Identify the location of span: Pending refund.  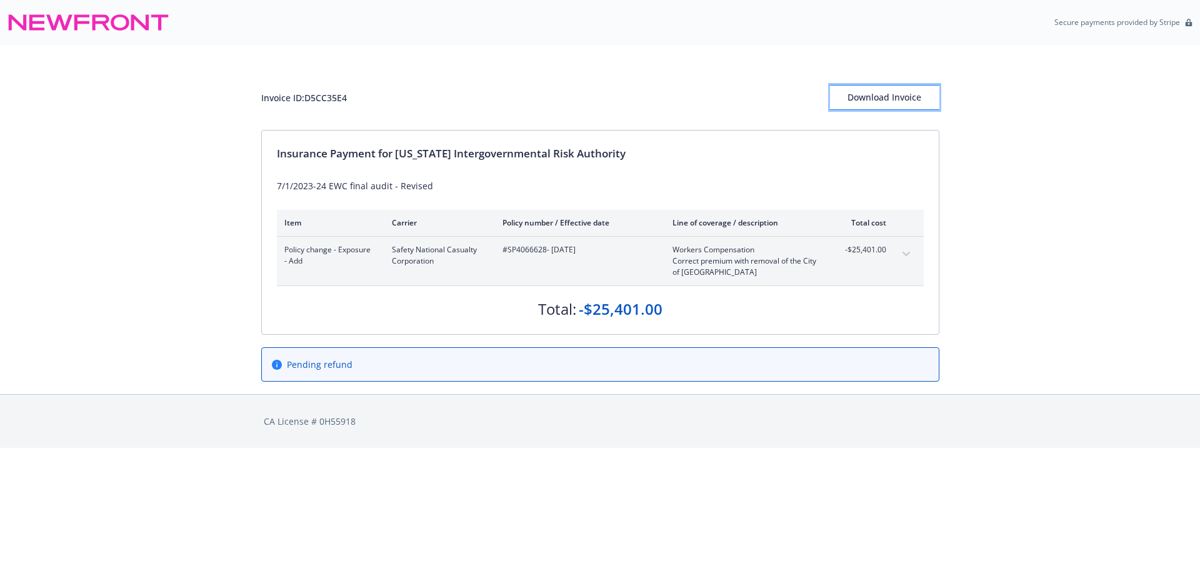
(319, 364).